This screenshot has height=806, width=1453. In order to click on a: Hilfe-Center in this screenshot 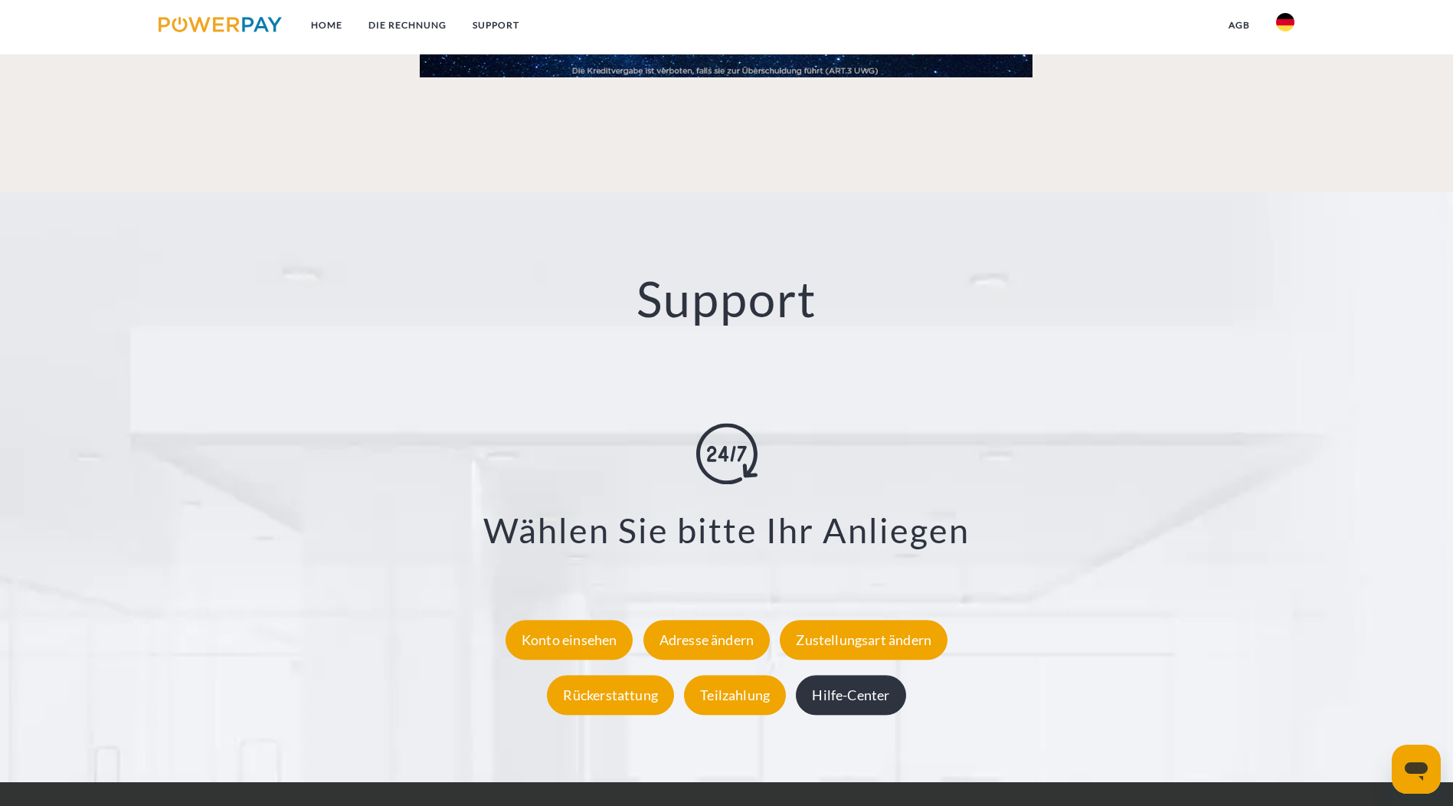, I will do `click(850, 695)`.